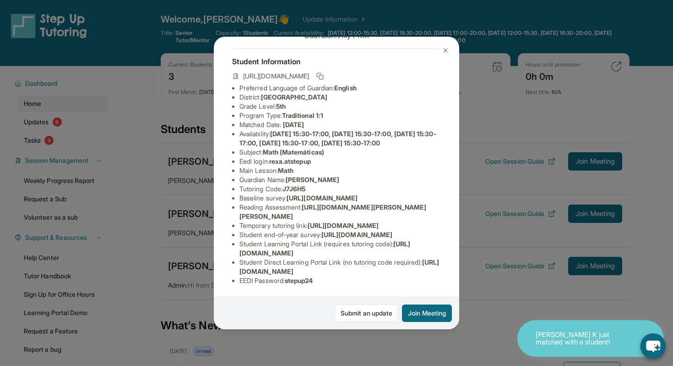 This screenshot has width=673, height=366. I want to click on li: Baseline survey :, so click(340, 198).